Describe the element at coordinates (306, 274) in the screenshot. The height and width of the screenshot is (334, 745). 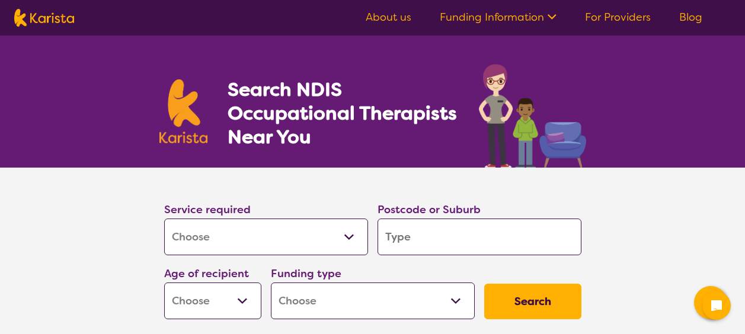
I see `label: Funding type` at that location.